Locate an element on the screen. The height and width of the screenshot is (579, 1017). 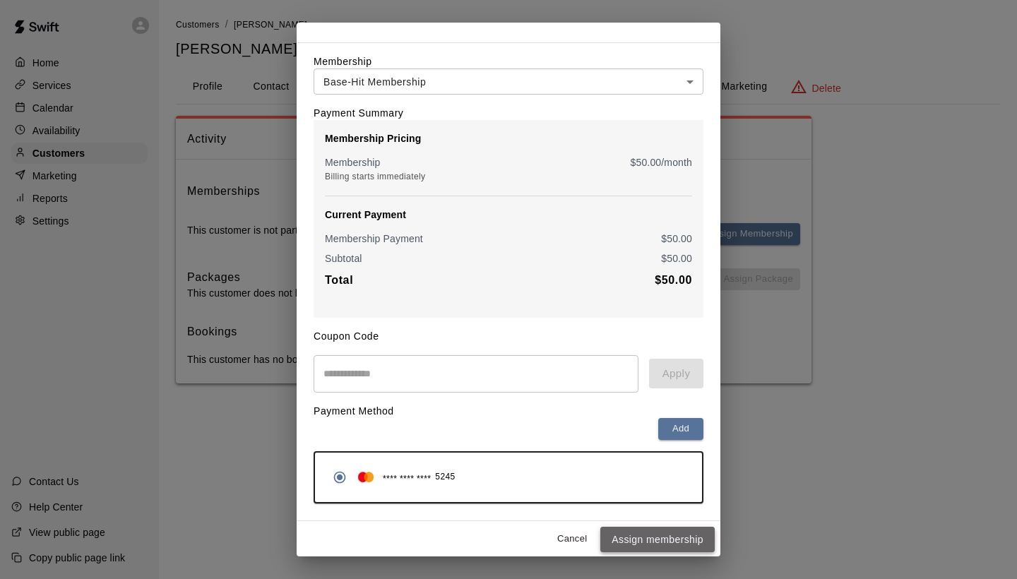
button: Add is located at coordinates (681, 429).